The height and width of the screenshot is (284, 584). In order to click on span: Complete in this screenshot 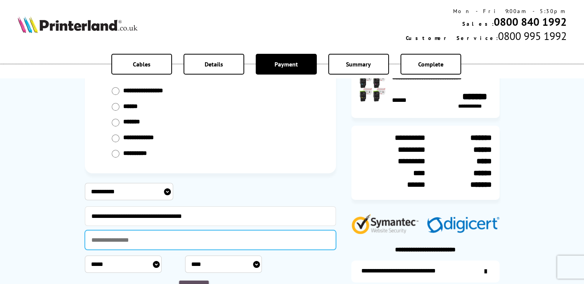, I will do `click(430, 64)`.